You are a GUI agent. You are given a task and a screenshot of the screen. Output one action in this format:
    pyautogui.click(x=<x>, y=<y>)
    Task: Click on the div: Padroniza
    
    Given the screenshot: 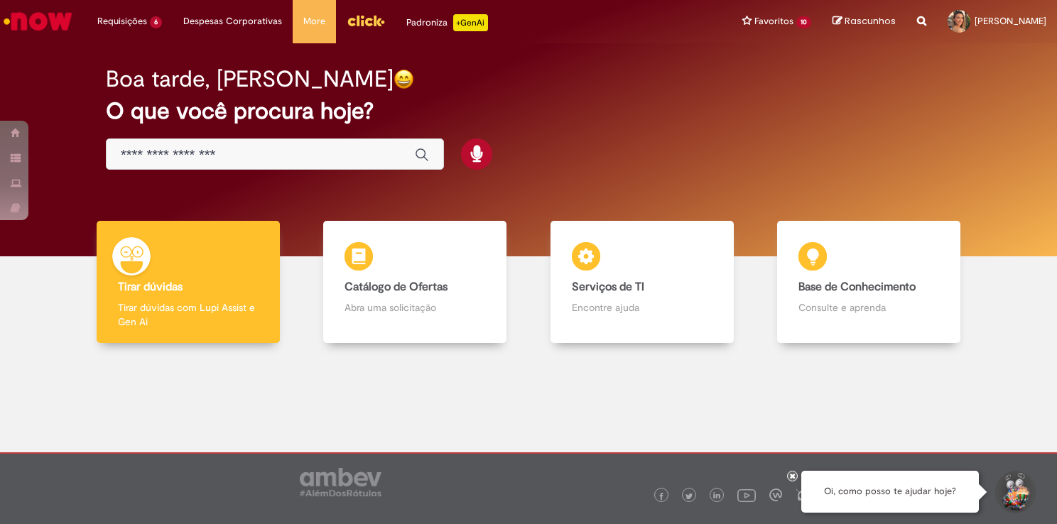 What is the action you would take?
    pyautogui.click(x=447, y=23)
    